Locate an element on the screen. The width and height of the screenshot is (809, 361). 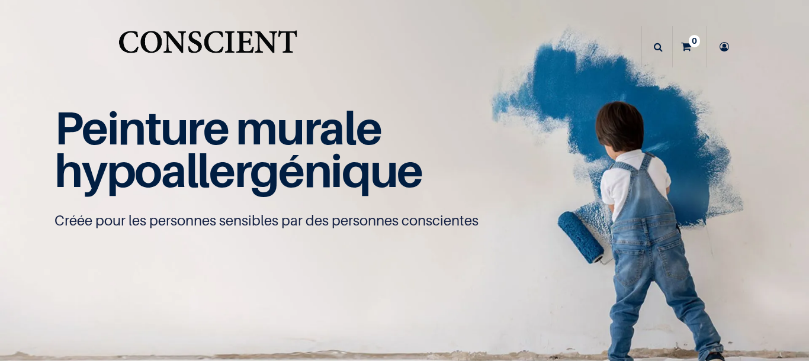
a: Logo of Conscient is located at coordinates (207, 47).